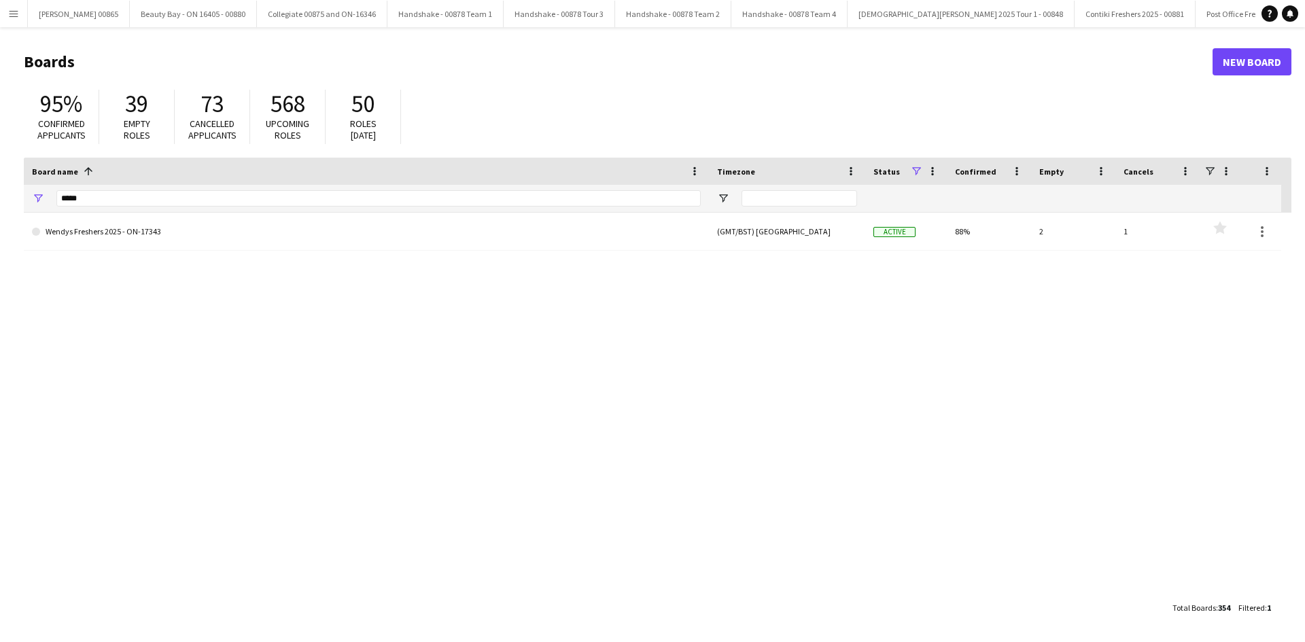 The width and height of the screenshot is (1305, 642). I want to click on button: Contiki Freshers 2025 - 00881, so click(1135, 14).